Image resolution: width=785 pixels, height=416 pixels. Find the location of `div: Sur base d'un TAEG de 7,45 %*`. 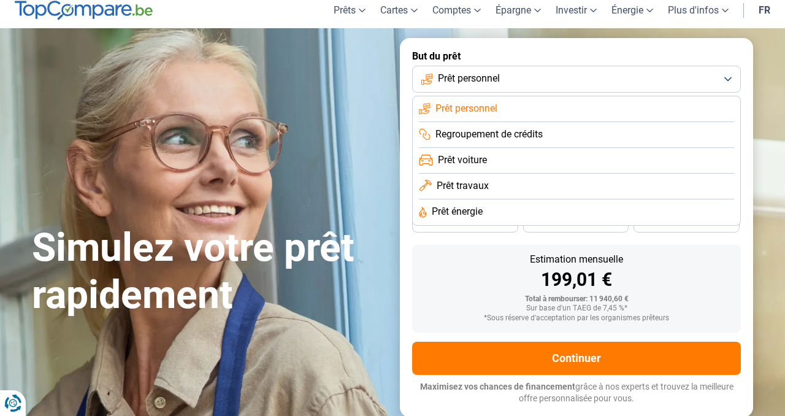

div: Sur base d'un TAEG de 7,45 %* is located at coordinates (576, 308).